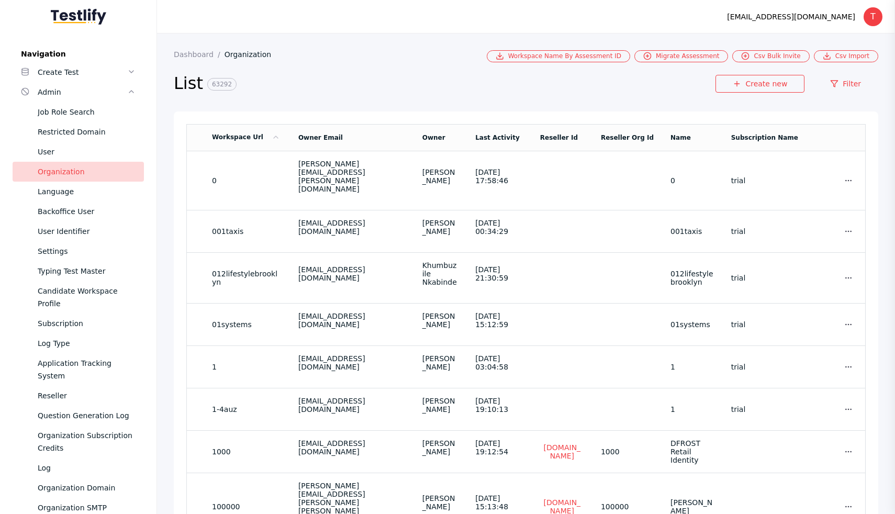  What do you see at coordinates (86, 251) in the screenshot?
I see `div: Settings` at bounding box center [86, 251].